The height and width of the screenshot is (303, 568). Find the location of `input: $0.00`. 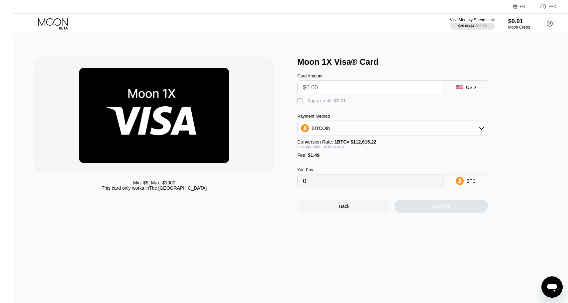

input: $0.00 is located at coordinates (370, 87).